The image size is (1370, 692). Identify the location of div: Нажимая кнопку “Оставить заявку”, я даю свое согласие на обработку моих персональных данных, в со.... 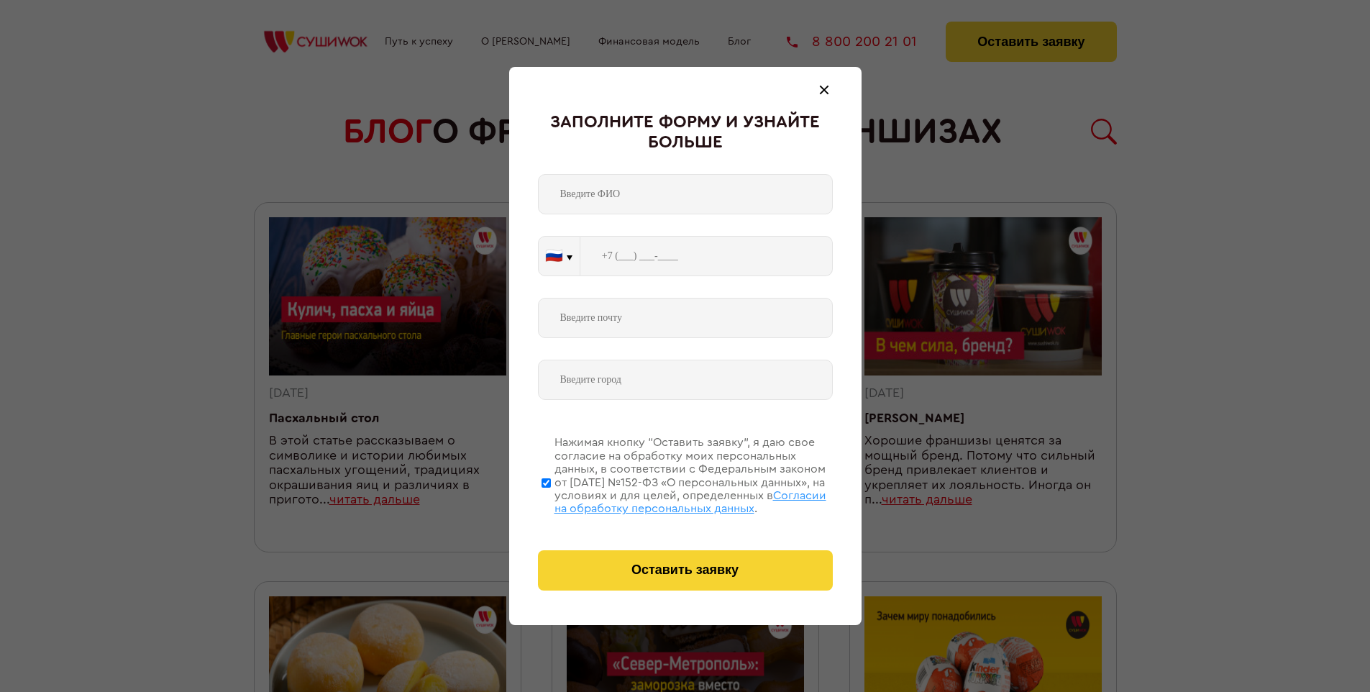
(693, 475).